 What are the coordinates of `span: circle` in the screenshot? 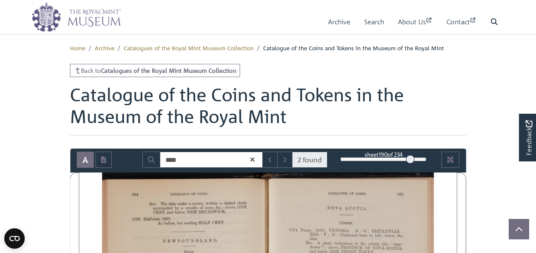 It's located at (241, 202).